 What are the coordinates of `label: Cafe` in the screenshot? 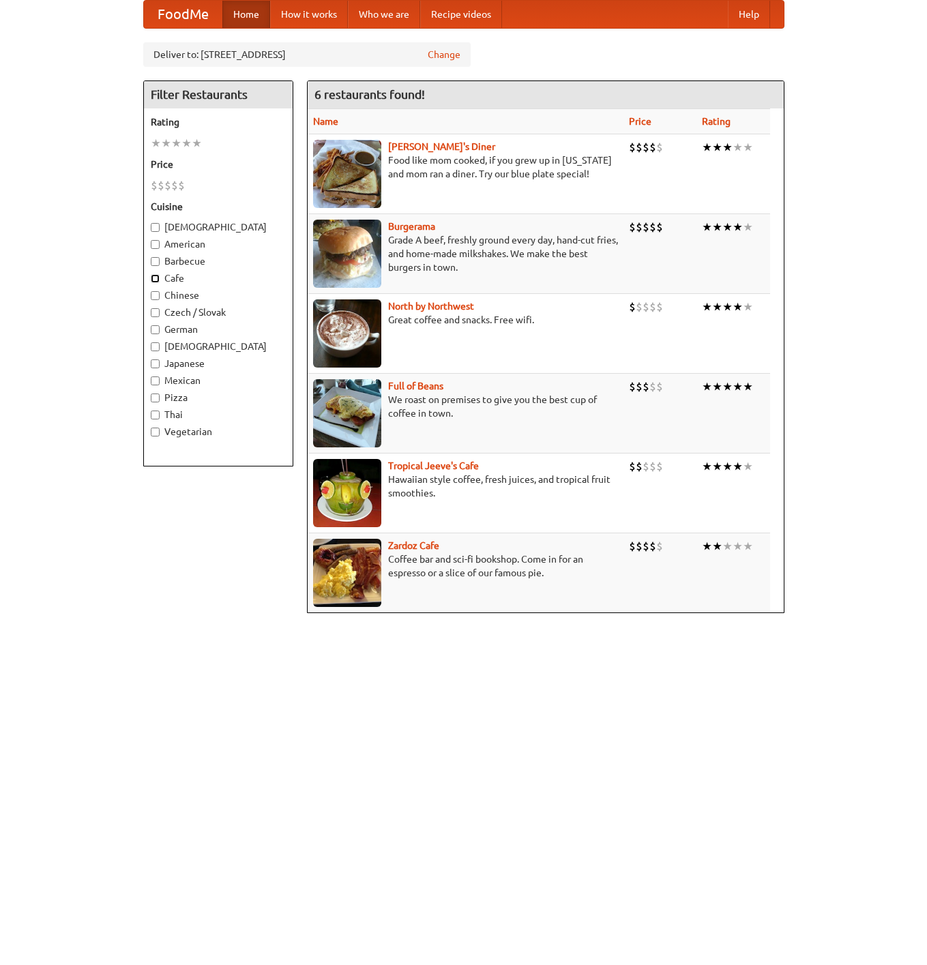 It's located at (218, 278).